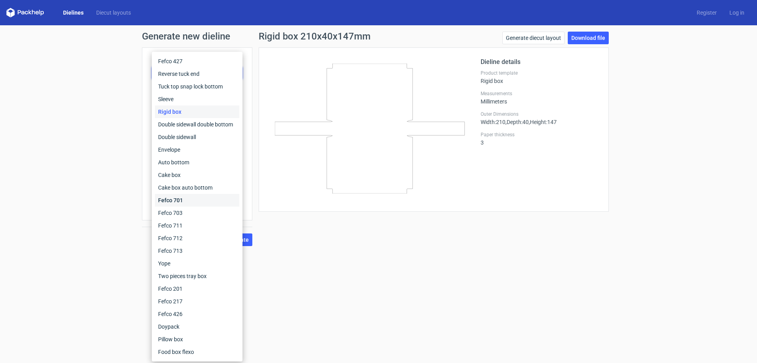  What do you see at coordinates (197, 326) in the screenshot?
I see `div: Doypack` at bounding box center [197, 326].